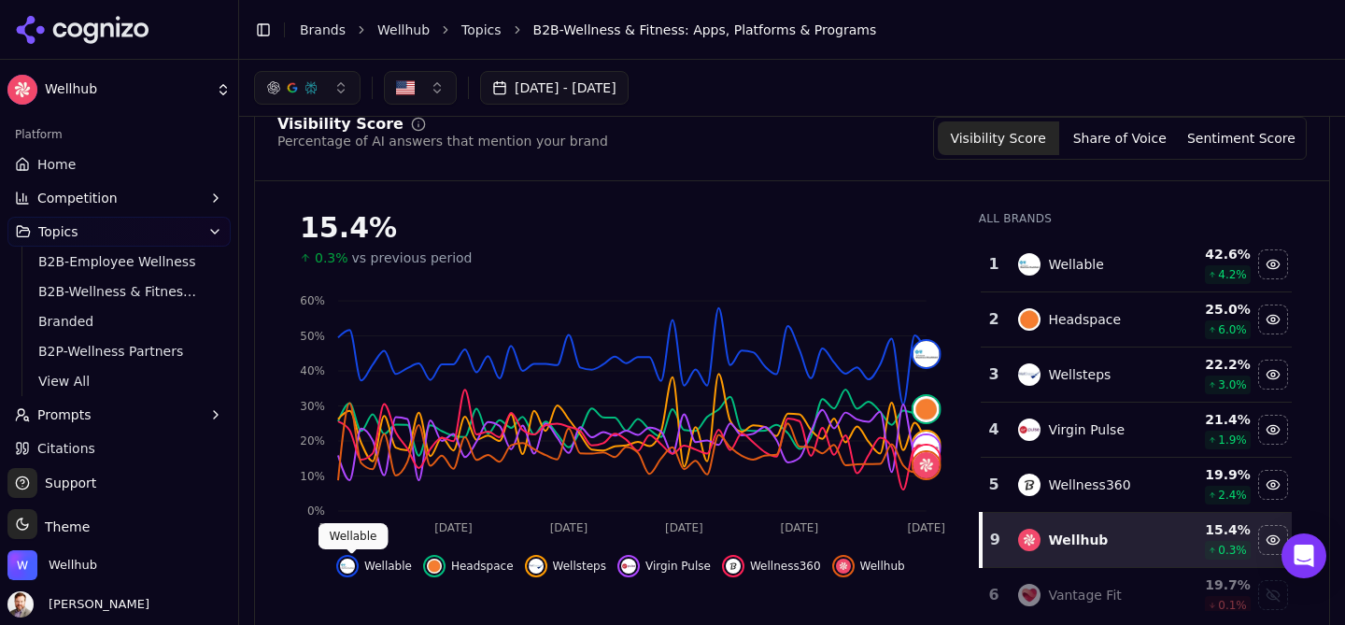 This screenshot has height=625, width=1345. What do you see at coordinates (994, 430) in the screenshot?
I see `div: 4` at bounding box center [994, 430].